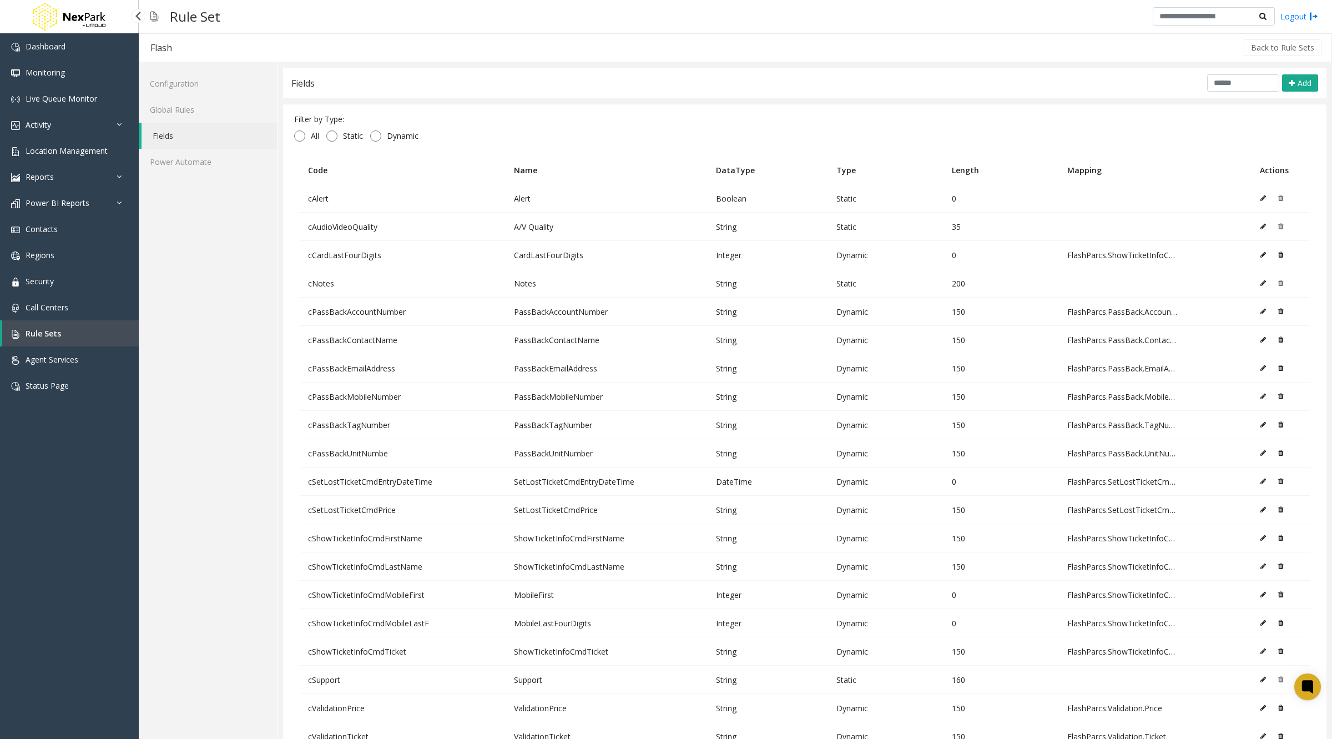 The height and width of the screenshot is (739, 1332). I want to click on span: Reports, so click(39, 177).